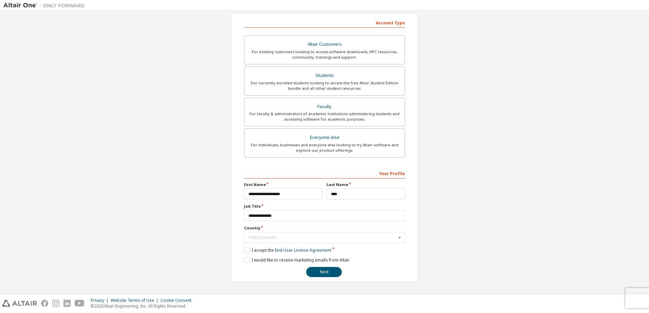 The image size is (649, 313). Describe the element at coordinates (303, 250) in the screenshot. I see `a: End-User License Agreement` at that location.